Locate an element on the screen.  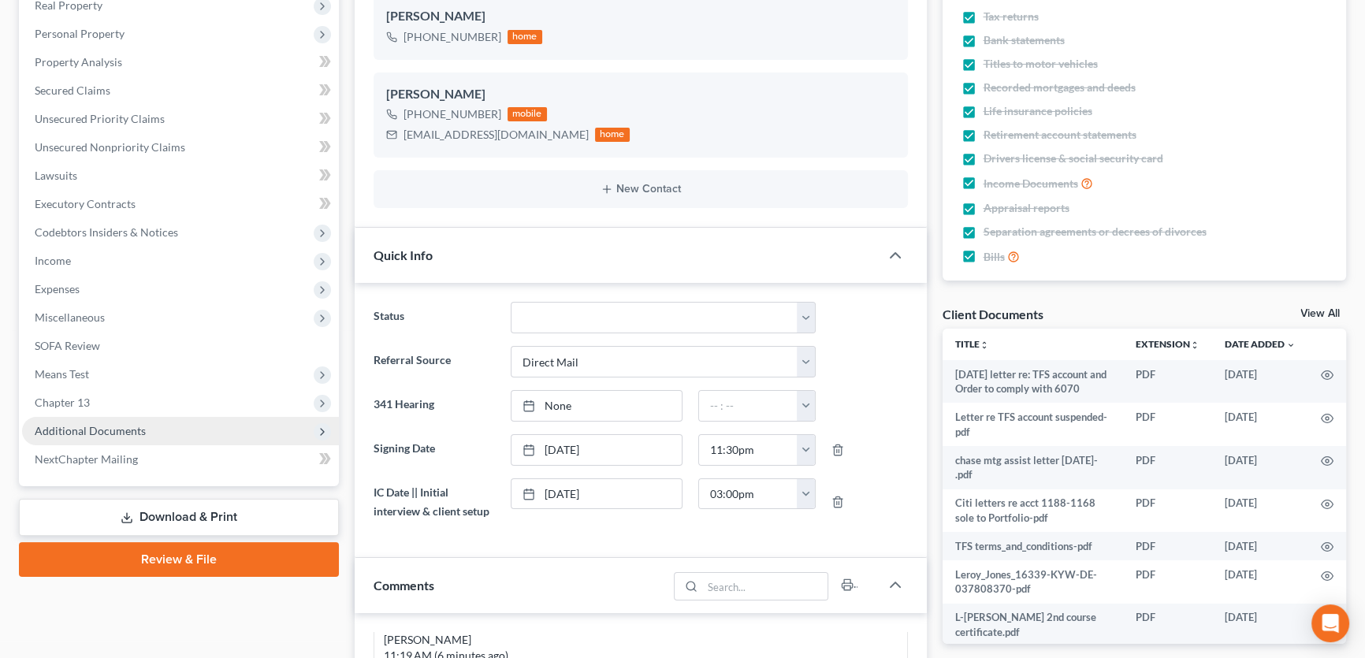
span: Unsecured Nonpriority Claims is located at coordinates (110, 147).